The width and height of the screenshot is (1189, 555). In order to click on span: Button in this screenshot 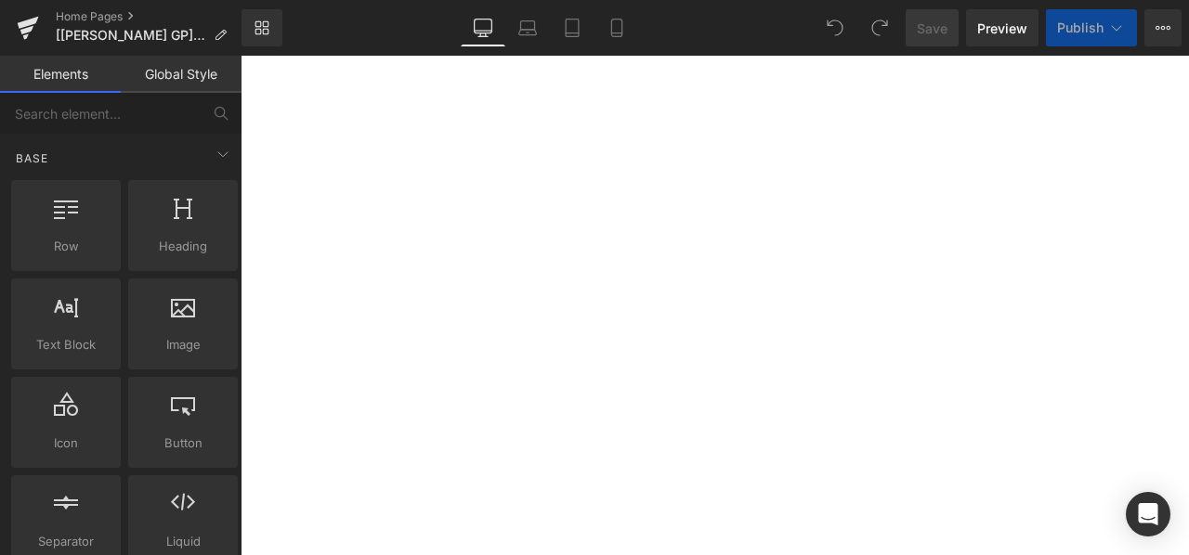, I will do `click(183, 443)`.